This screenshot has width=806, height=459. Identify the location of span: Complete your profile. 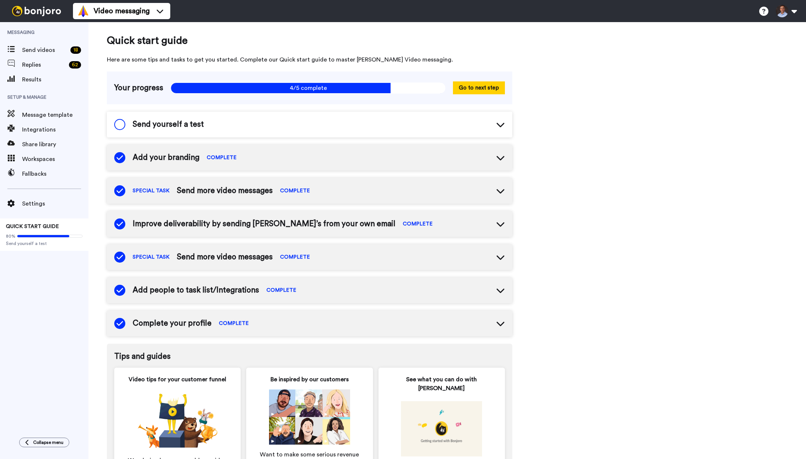
(172, 324).